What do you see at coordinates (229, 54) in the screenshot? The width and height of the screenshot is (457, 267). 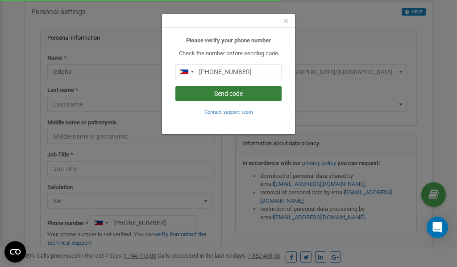 I see `p: Check the number before sending code` at bounding box center [229, 54].